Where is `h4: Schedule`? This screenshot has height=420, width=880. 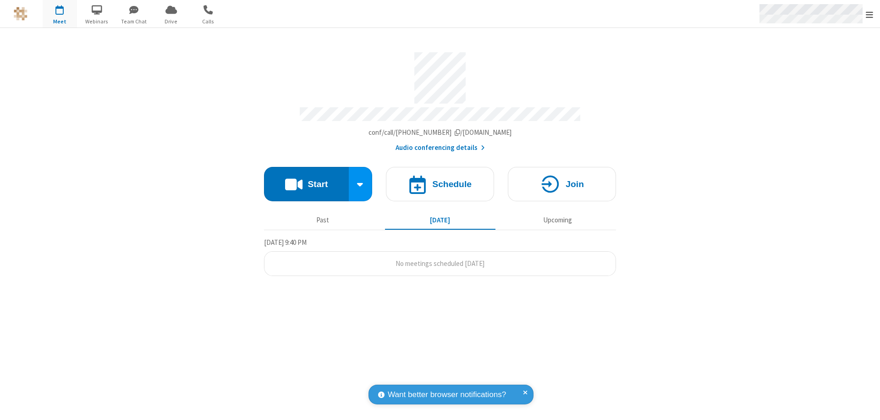 h4: Schedule is located at coordinates (452, 184).